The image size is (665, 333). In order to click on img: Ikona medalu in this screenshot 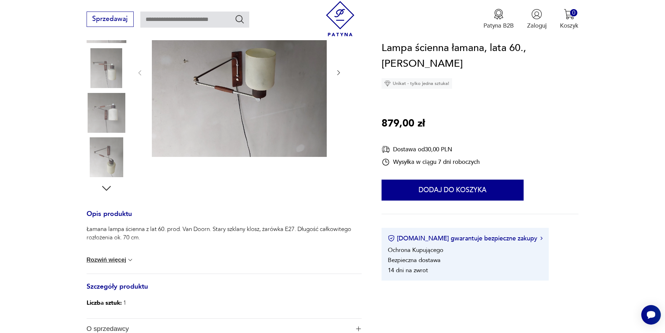, I will do `click(499, 14)`.